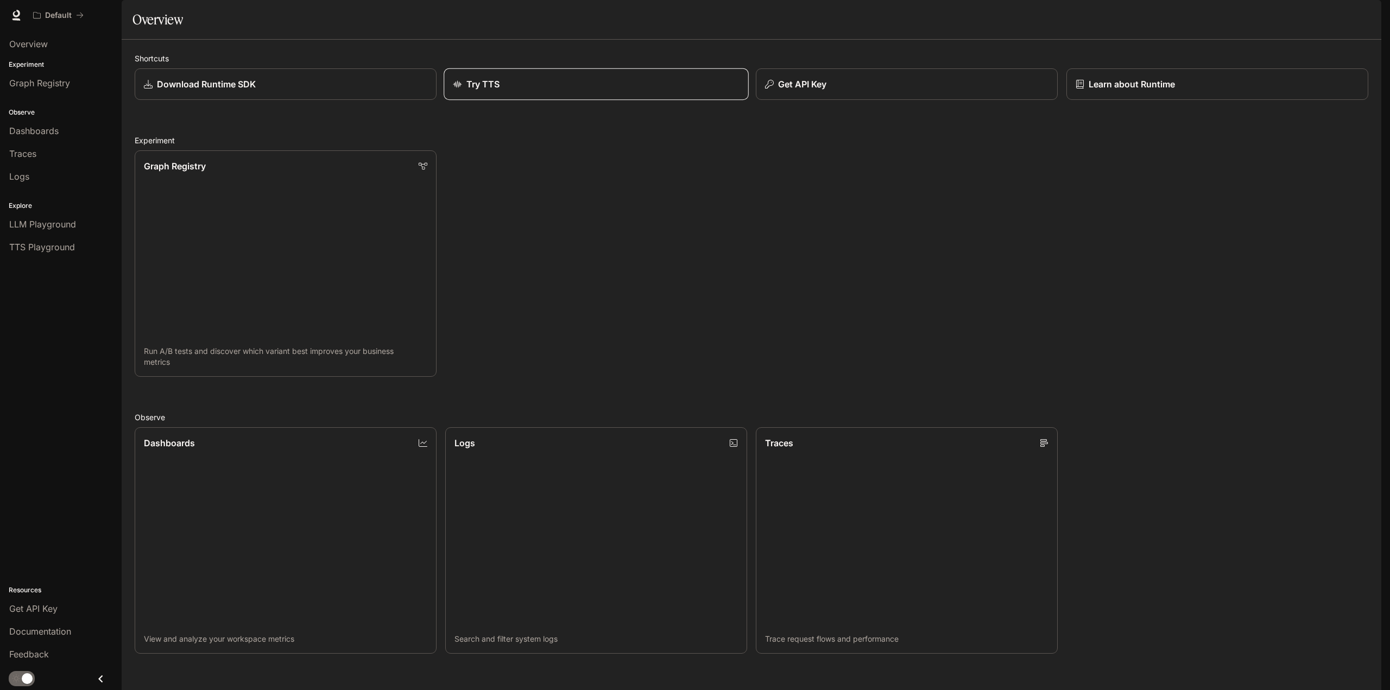 This screenshot has height=690, width=1390. I want to click on p: Download Runtime SDK, so click(206, 84).